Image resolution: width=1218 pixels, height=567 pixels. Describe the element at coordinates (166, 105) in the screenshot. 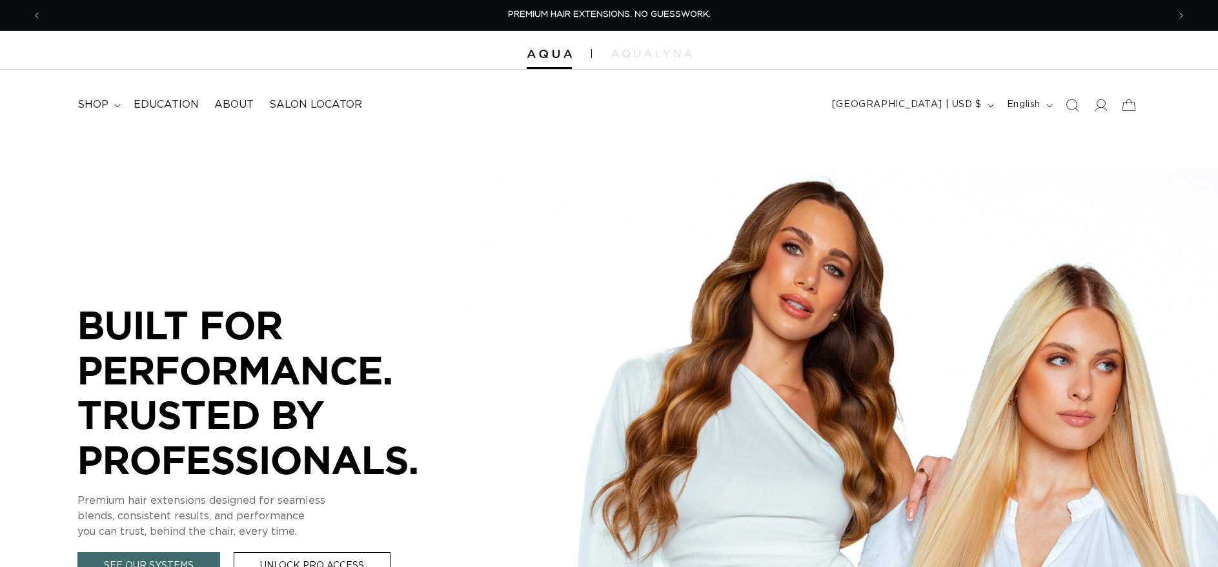

I see `a: Education` at that location.